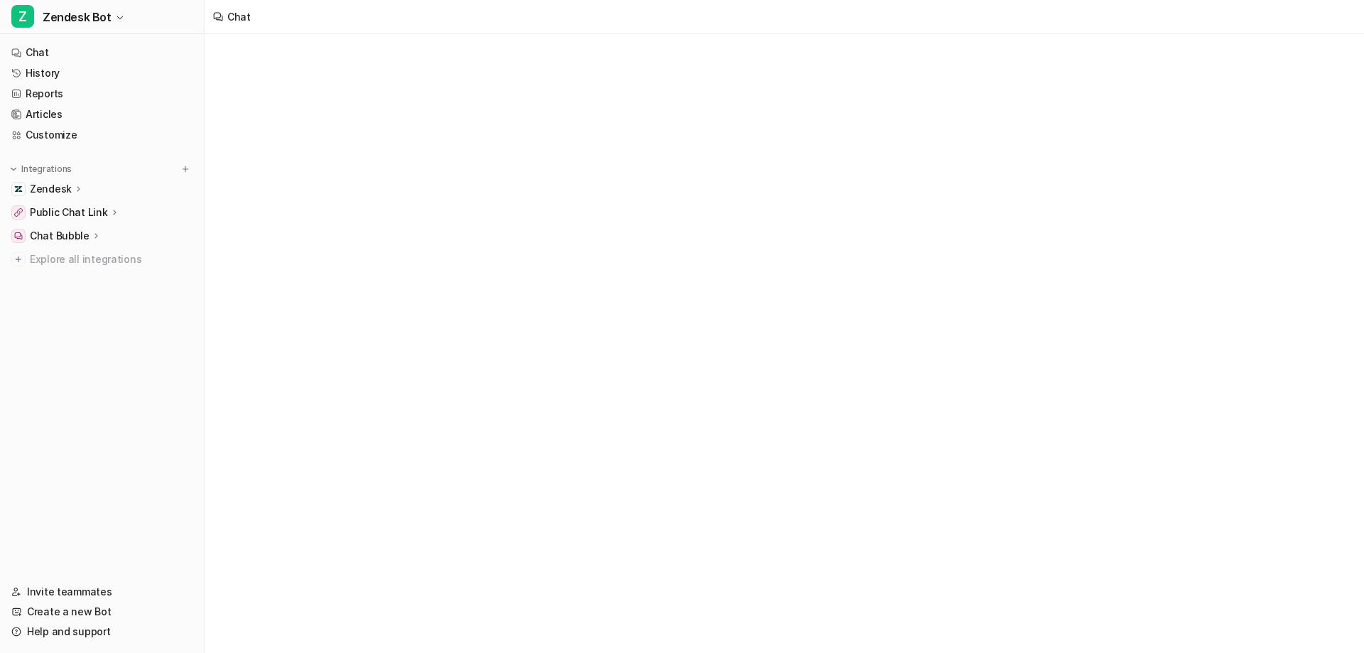  I want to click on a: Invite teammates, so click(102, 592).